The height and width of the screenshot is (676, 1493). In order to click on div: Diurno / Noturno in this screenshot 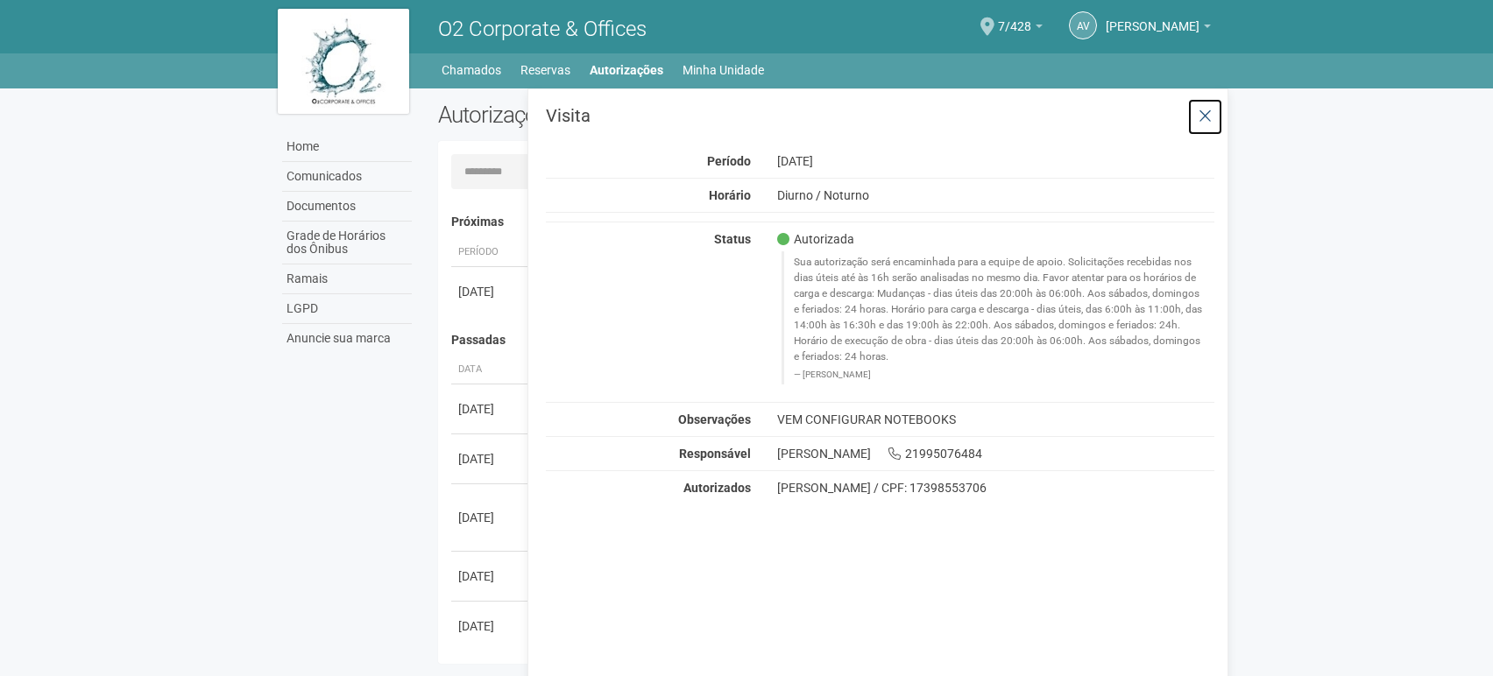, I will do `click(995, 195)`.